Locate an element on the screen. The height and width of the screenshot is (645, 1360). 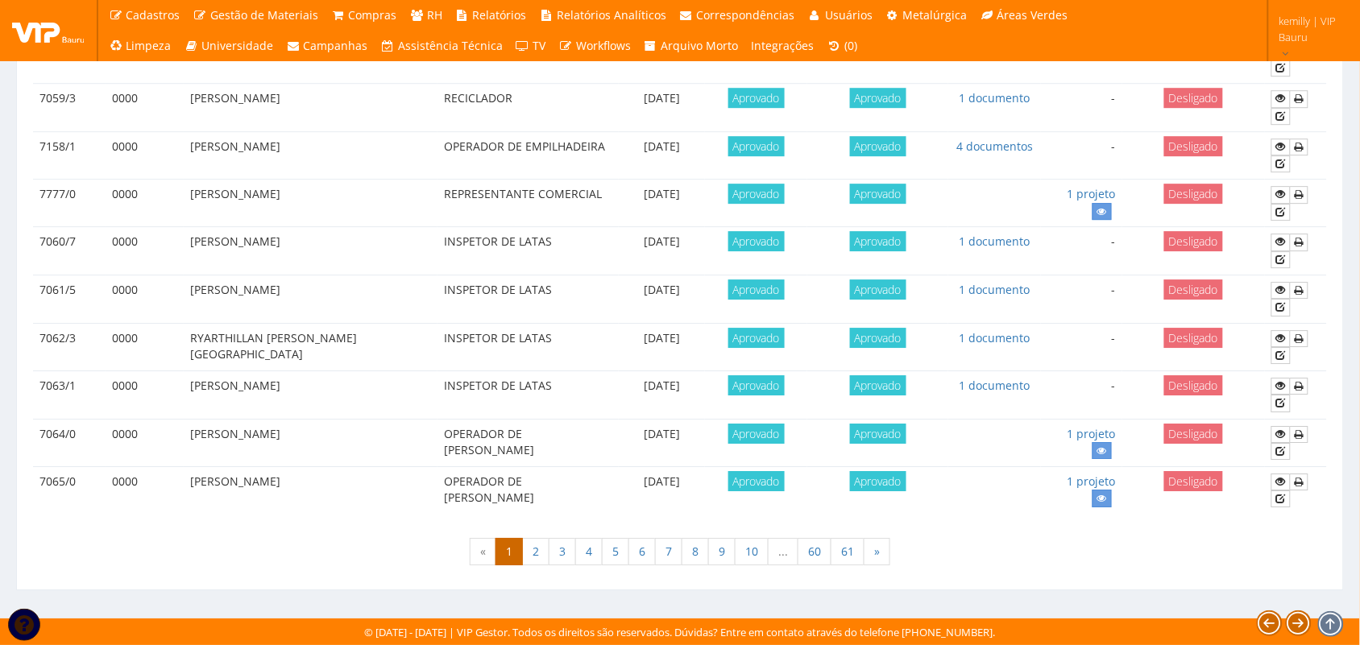
a: 9 is located at coordinates (722, 552).